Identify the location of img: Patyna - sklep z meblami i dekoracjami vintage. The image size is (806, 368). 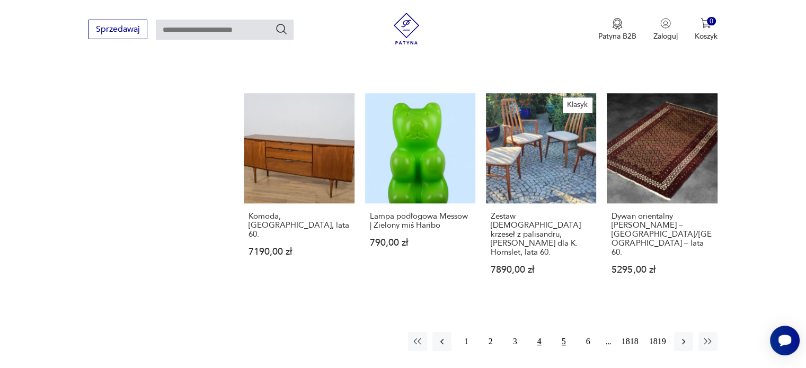
(406, 29).